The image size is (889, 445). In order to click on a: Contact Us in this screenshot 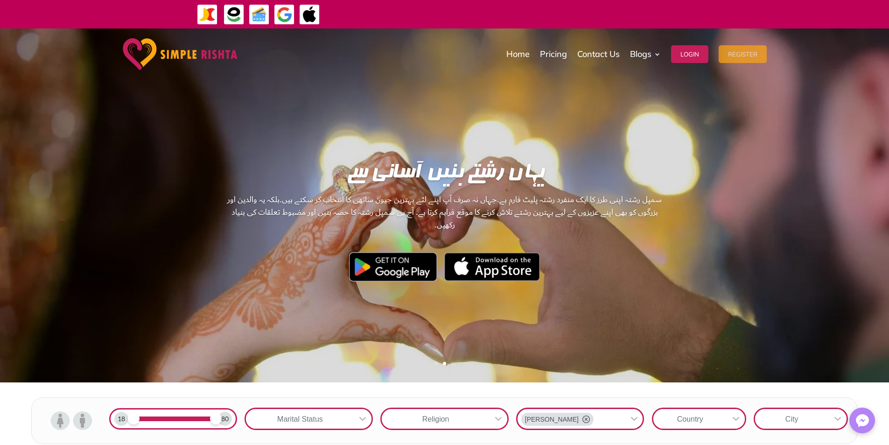, I will do `click(598, 54)`.